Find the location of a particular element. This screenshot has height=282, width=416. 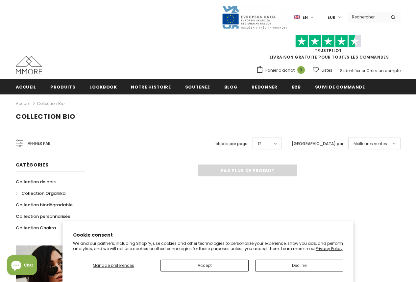

a: Collection personnalisée is located at coordinates (43, 216).